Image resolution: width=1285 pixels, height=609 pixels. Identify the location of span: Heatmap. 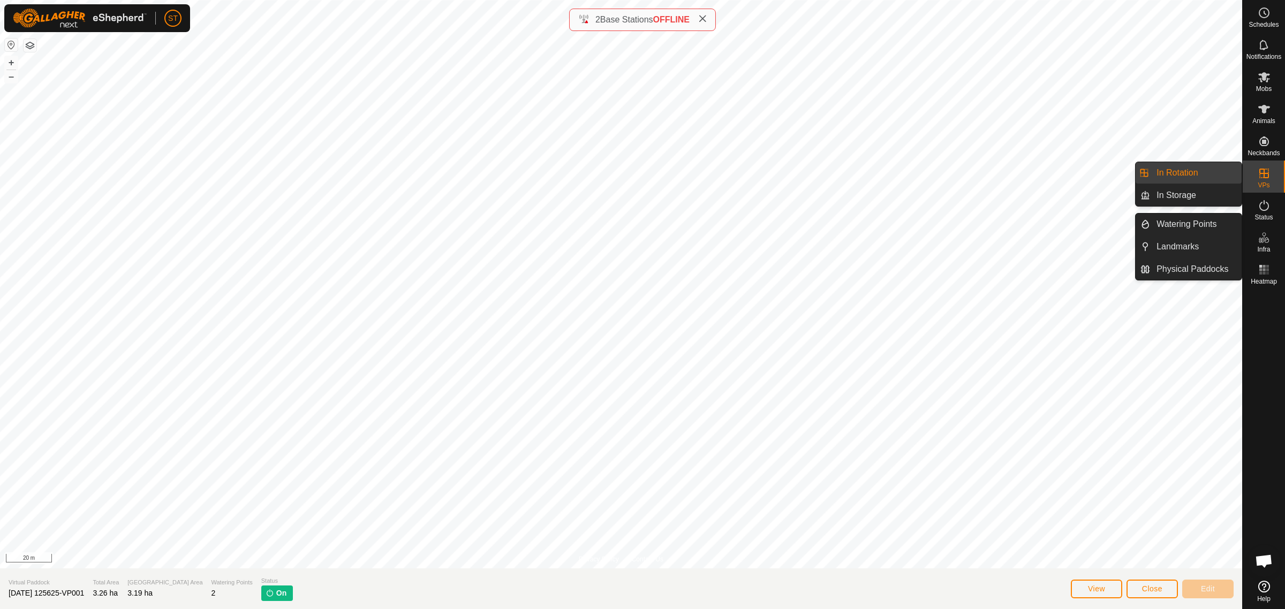
(1263, 282).